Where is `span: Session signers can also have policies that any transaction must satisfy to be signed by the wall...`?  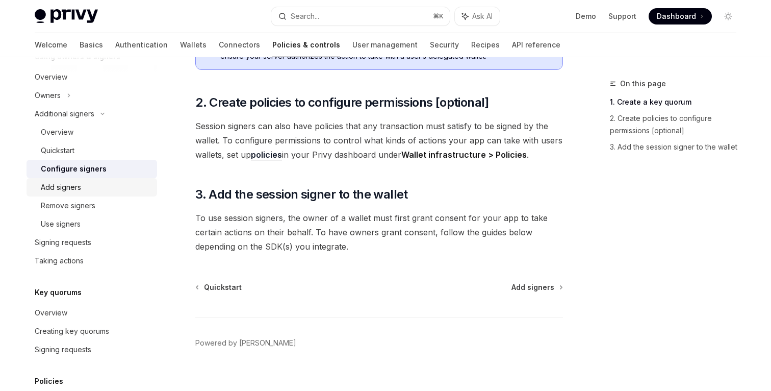 span: Session signers can also have policies that any transaction must satisfy to be signed by the wall... is located at coordinates (379, 140).